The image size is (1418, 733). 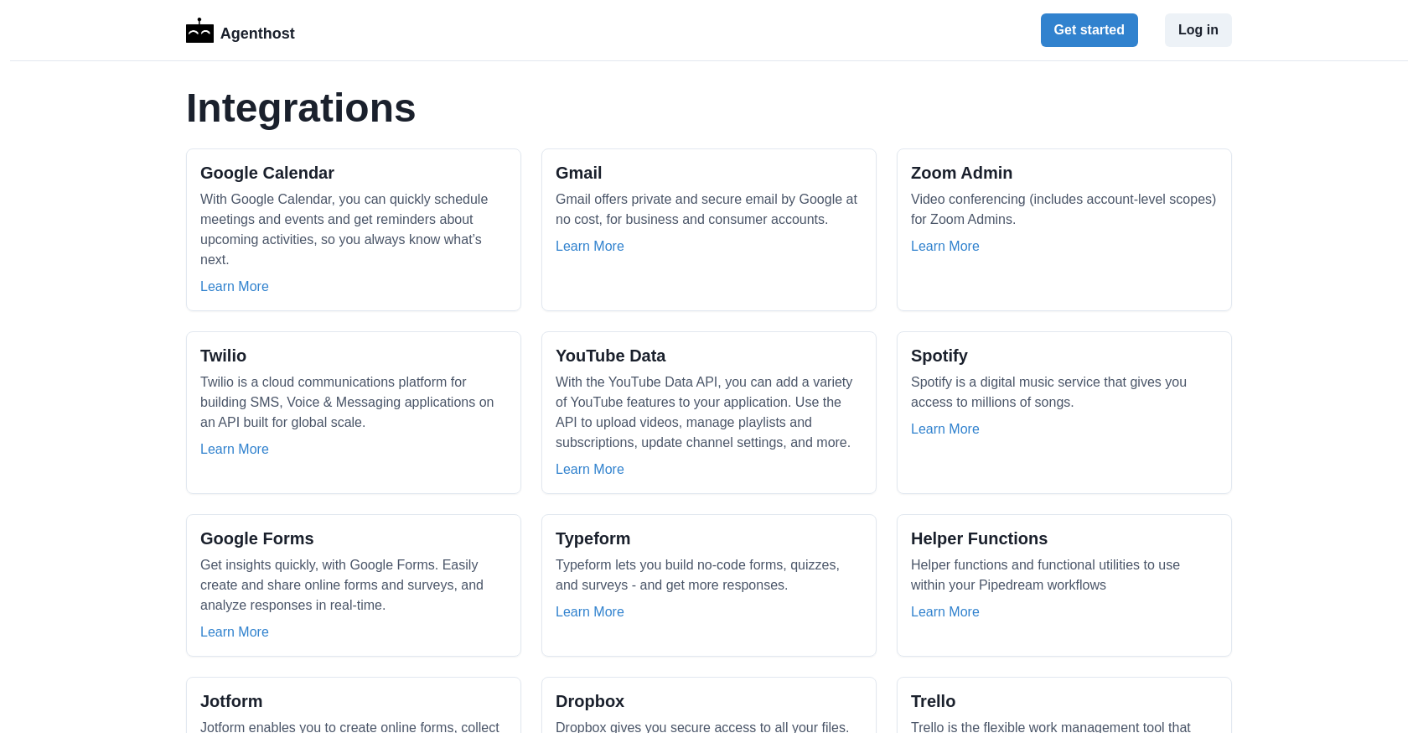 I want to click on p: Video conferencing (includes account-level scopes) for Zoom Admins., so click(x=1065, y=210).